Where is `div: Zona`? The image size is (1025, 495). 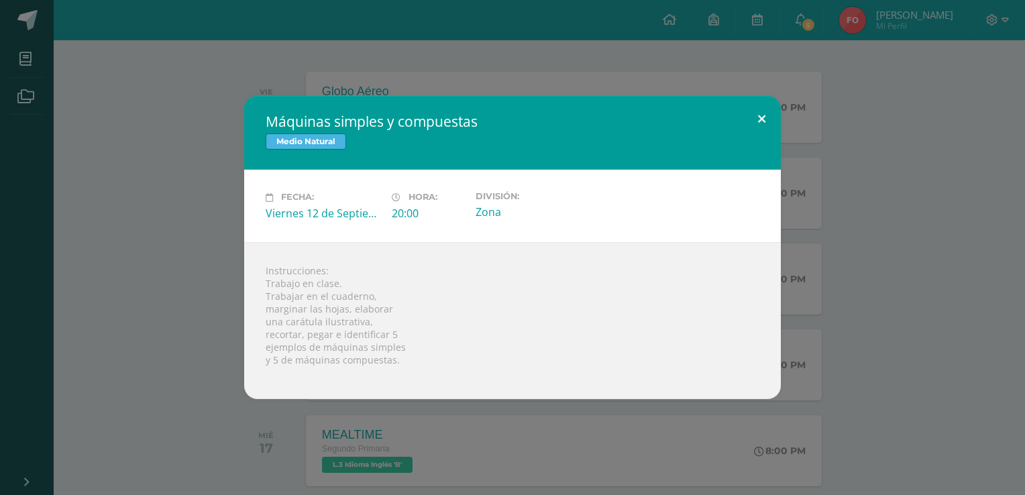 div: Zona is located at coordinates (533, 212).